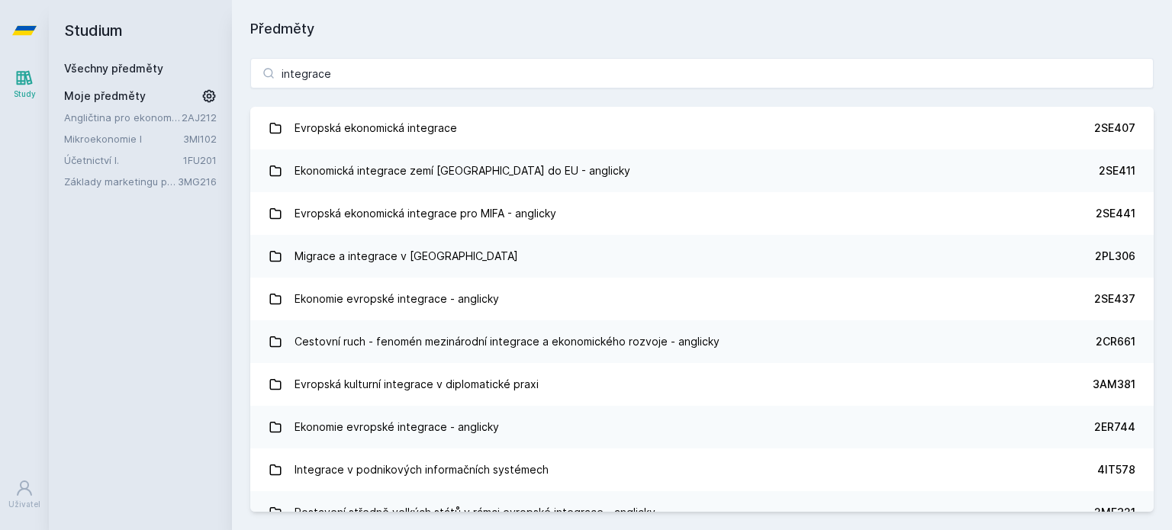 This screenshot has width=1172, height=530. I want to click on a: Integrace v podnikových informačních systémech 4IT578, so click(702, 470).